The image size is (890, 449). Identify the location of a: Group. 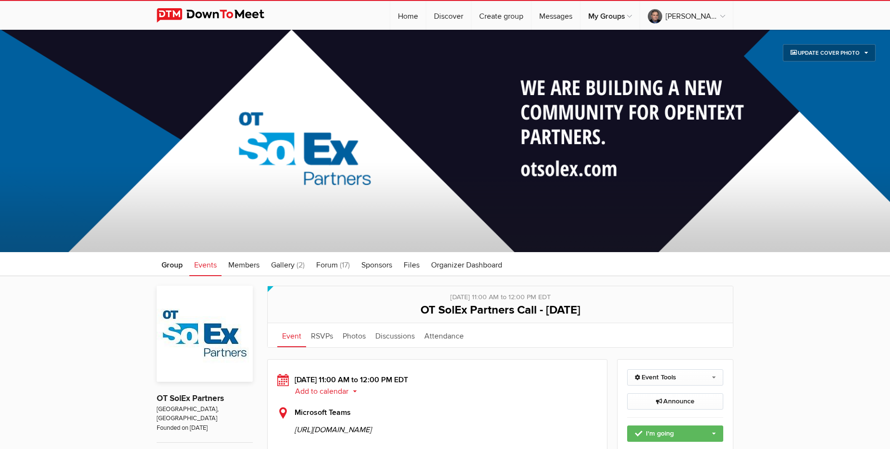
(172, 264).